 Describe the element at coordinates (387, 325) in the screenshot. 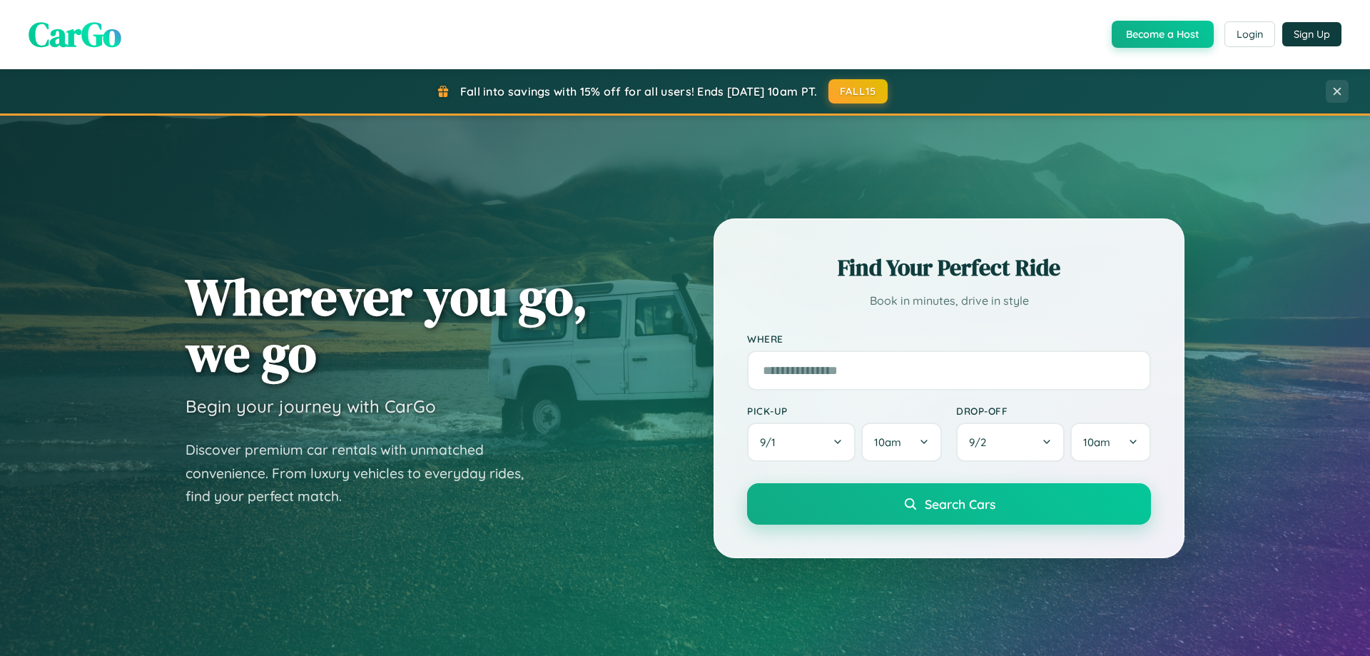

I see `h1: Wherever you go, we go` at that location.